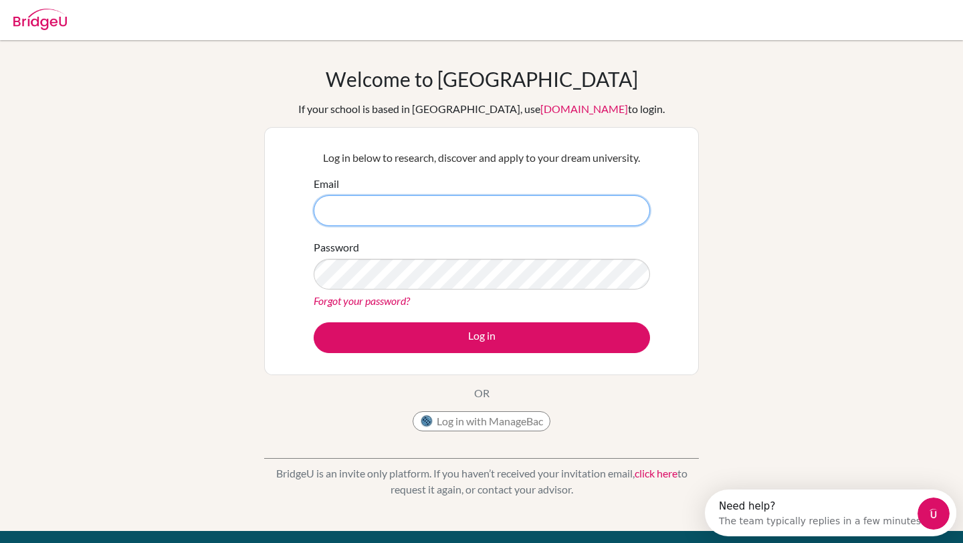  I want to click on button: Log in with ManageBac, so click(481, 421).